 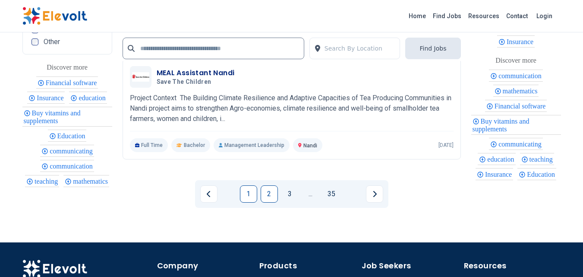 What do you see at coordinates (52, 30) in the screenshot?
I see `span: KCPE` at bounding box center [52, 30].